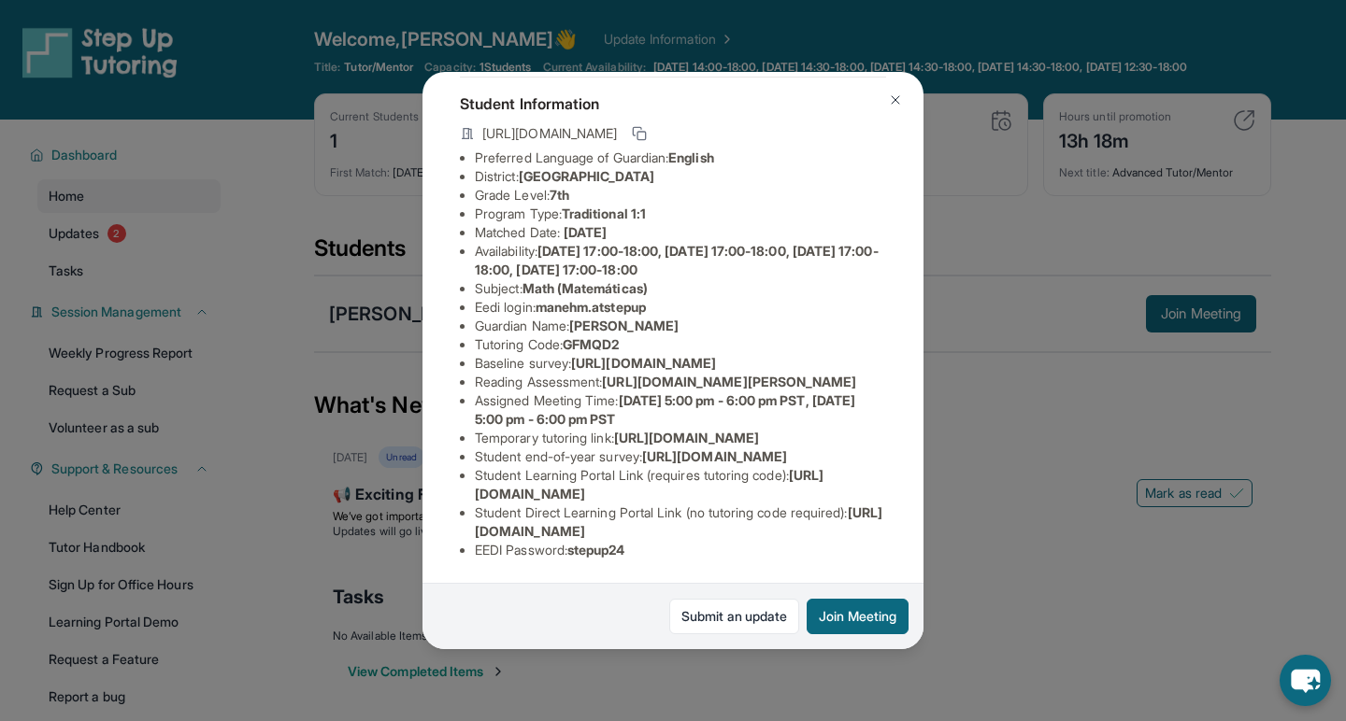 The height and width of the screenshot is (721, 1346). Describe the element at coordinates (680, 410) in the screenshot. I see `li: Assigned Meeting Time :` at that location.